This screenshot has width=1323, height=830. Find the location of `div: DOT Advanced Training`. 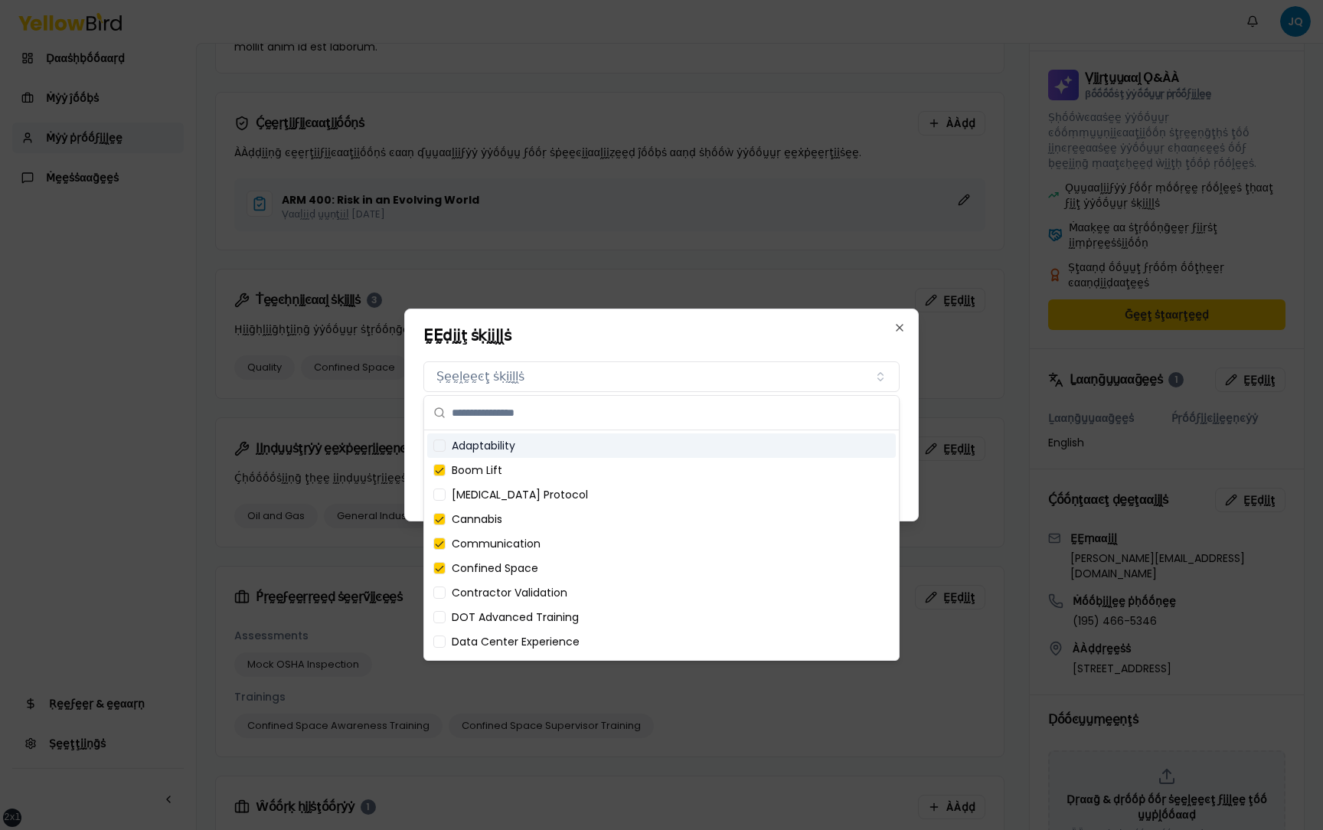

div: DOT Advanced Training is located at coordinates (662, 617).